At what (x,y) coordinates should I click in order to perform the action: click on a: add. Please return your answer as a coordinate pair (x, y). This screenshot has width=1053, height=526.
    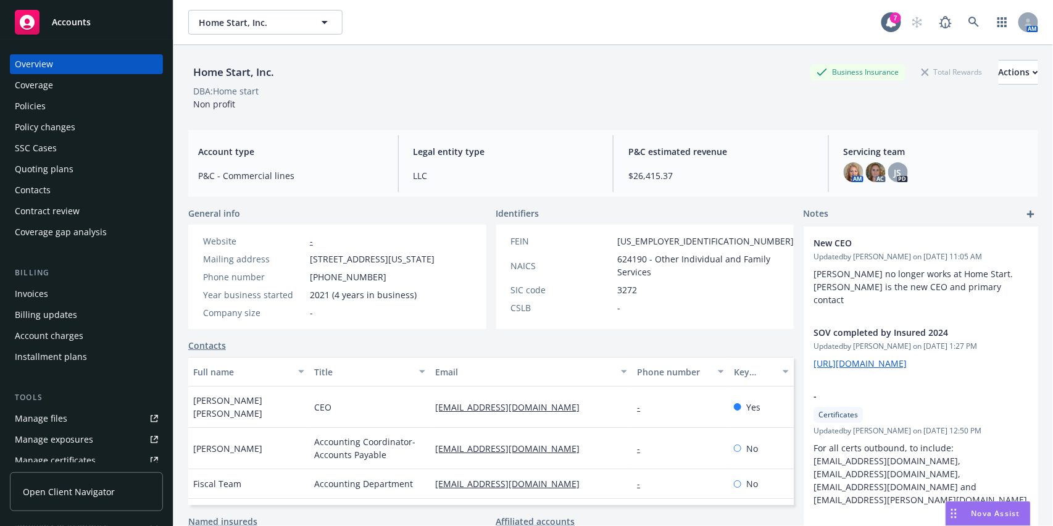
    Looking at the image, I should click on (1030, 214).